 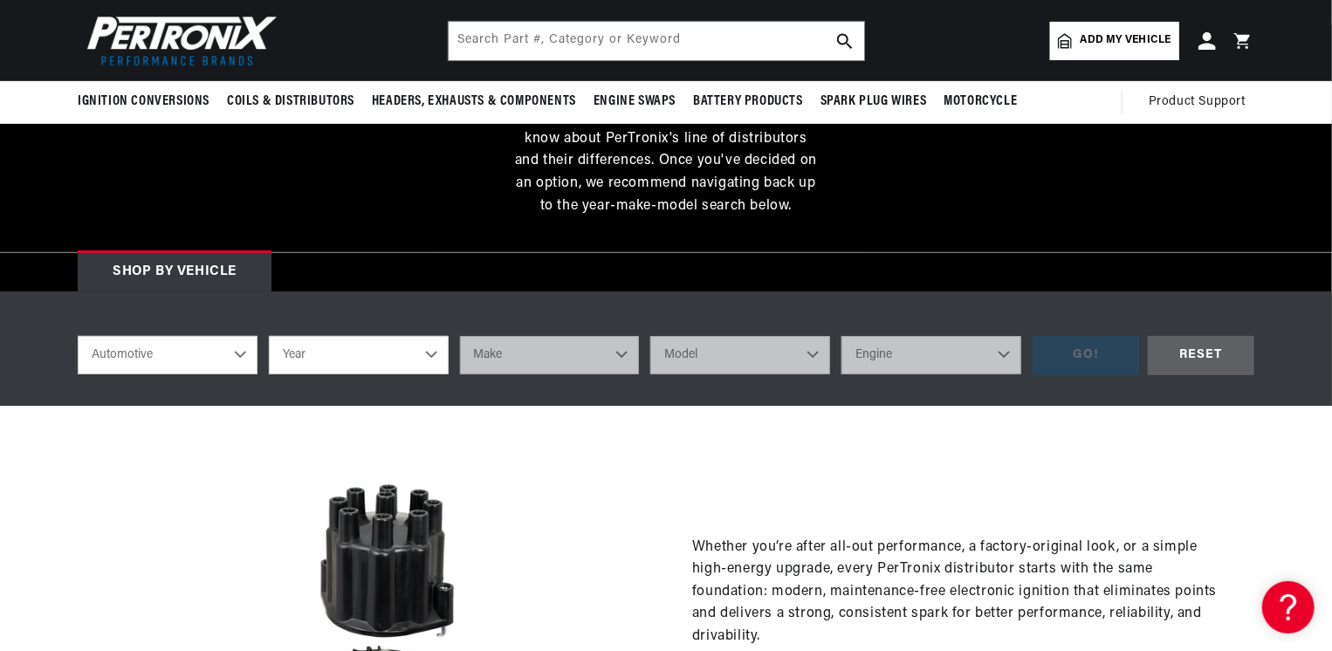 What do you see at coordinates (845, 41) in the screenshot?
I see `button: search button` at bounding box center [845, 41].